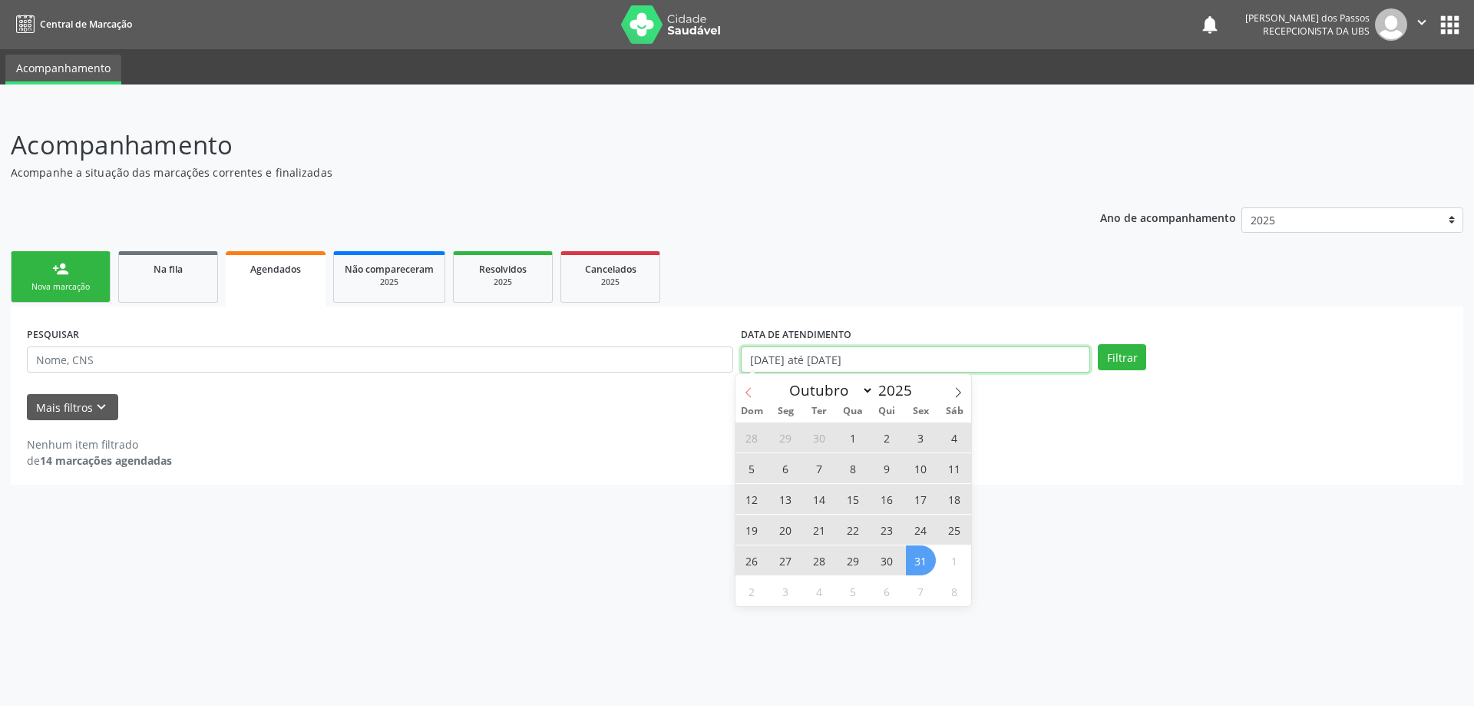 This screenshot has height=706, width=1474. What do you see at coordinates (819, 590) in the screenshot?
I see `span: Novembro 4, 2025` at bounding box center [819, 590].